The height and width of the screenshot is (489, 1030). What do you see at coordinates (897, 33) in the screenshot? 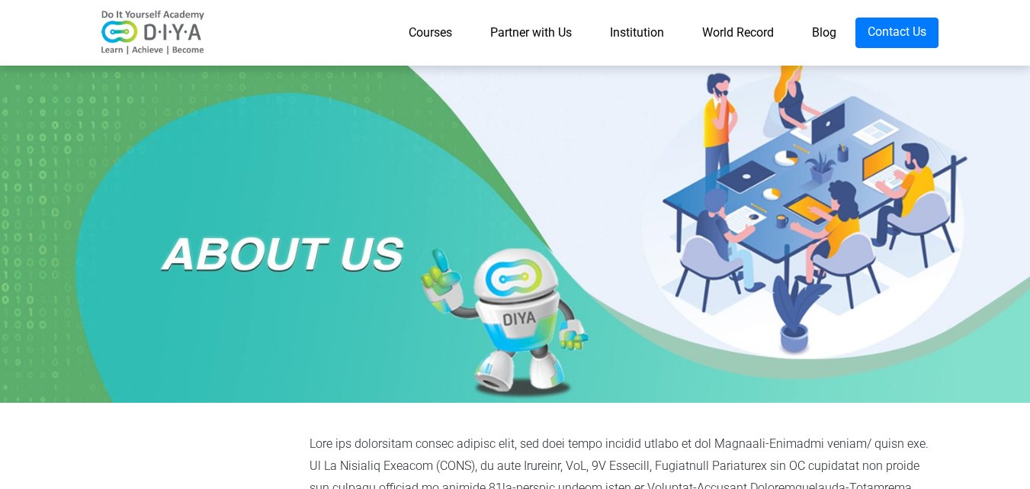
I see `a: Contact Us` at bounding box center [897, 33].